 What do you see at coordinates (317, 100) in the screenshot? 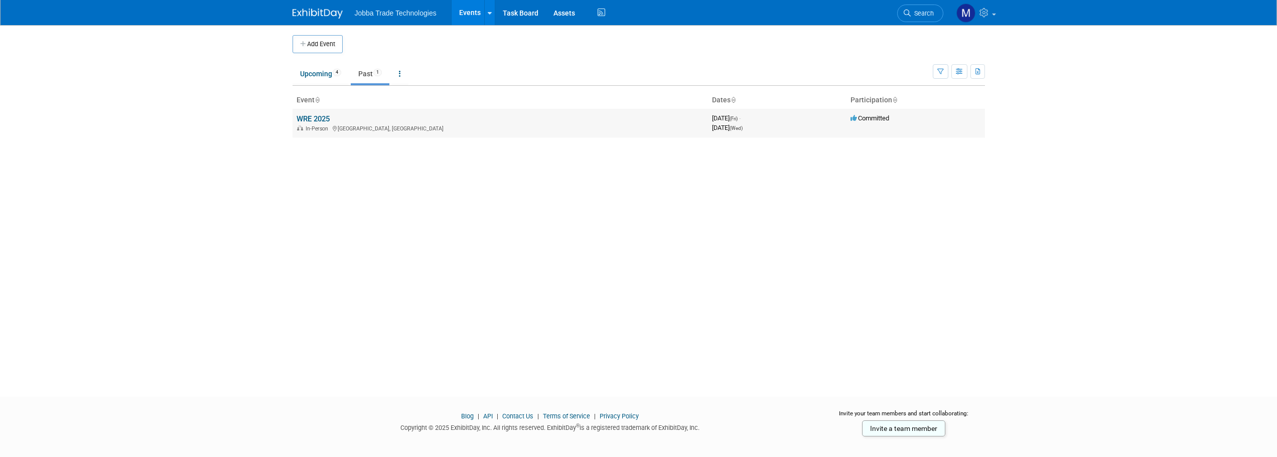
I see `a: Sort by Event Name` at bounding box center [317, 100].